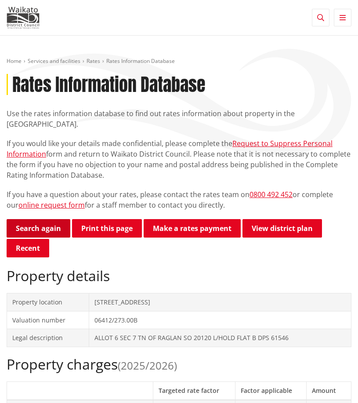 This screenshot has height=403, width=358. What do you see at coordinates (170, 149) in the screenshot?
I see `a: Request to Suppress Personal Information` at bounding box center [170, 149].